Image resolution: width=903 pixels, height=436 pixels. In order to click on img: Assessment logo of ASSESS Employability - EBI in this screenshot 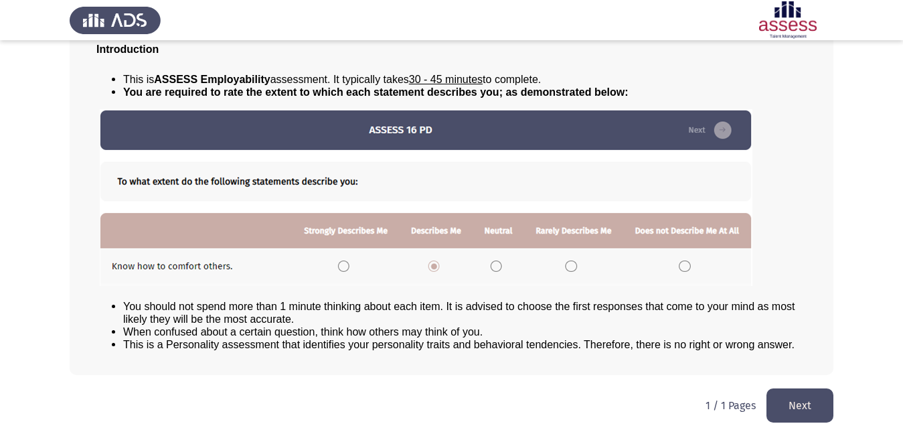, I will do `click(788, 20)`.